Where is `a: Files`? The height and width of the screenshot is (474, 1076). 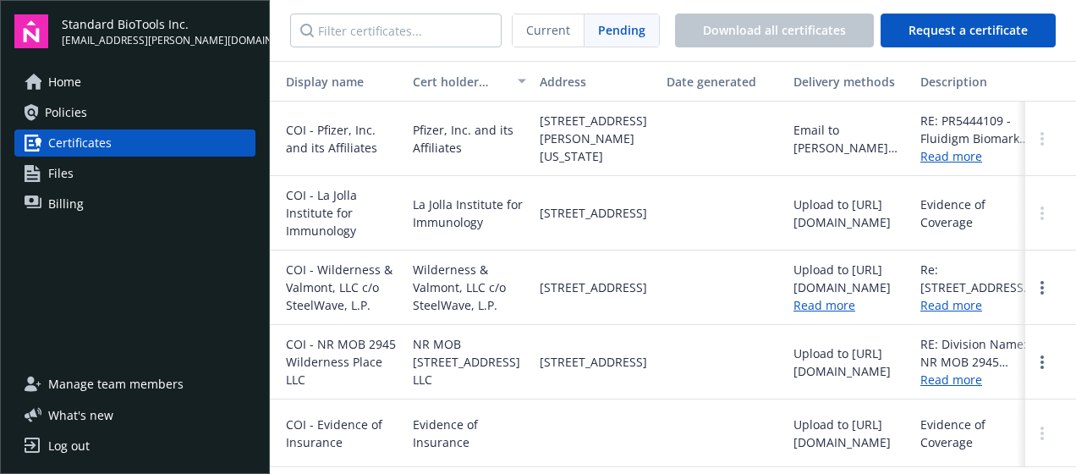 a: Files is located at coordinates (135, 173).